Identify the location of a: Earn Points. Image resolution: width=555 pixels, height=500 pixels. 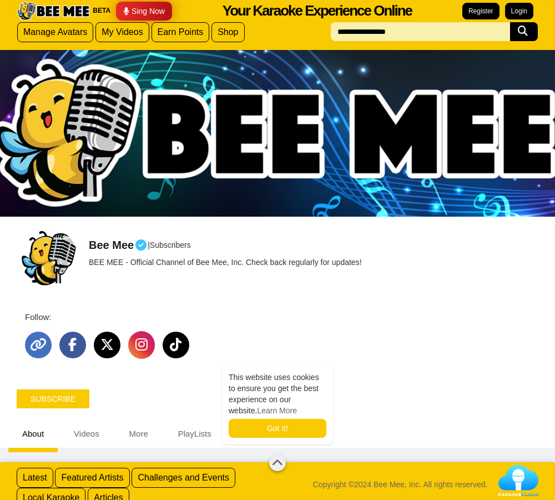
(180, 32).